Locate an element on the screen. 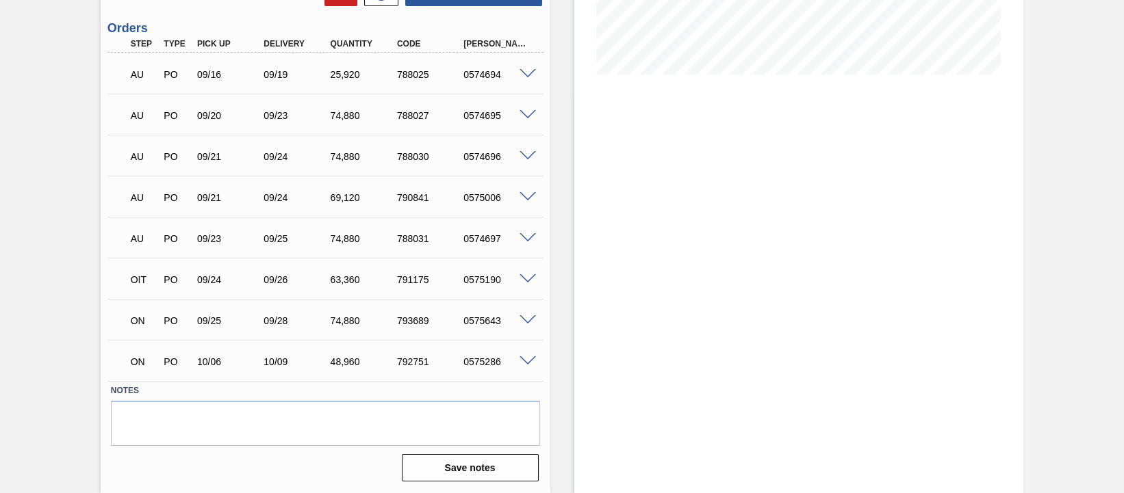 The width and height of the screenshot is (1124, 493). div: 790841 is located at coordinates (430, 198).